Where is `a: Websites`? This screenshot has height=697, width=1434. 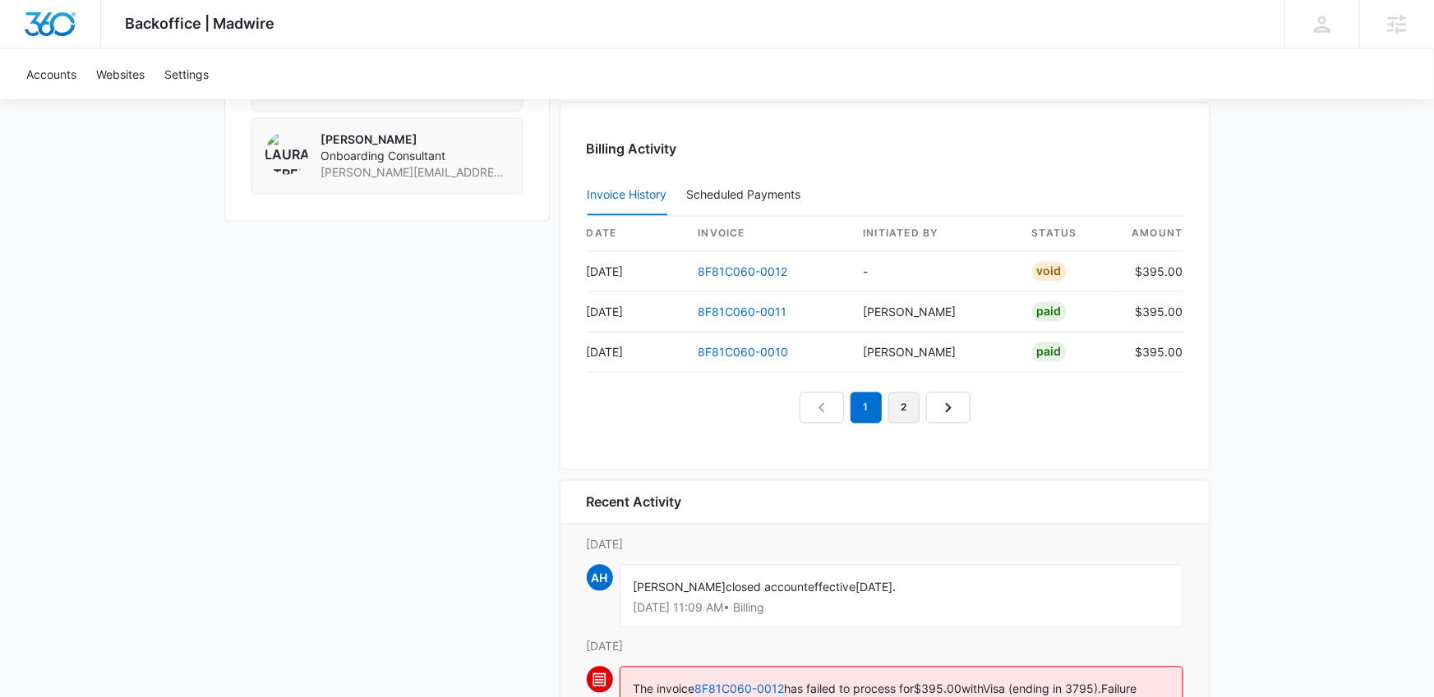
a: Websites is located at coordinates (120, 74).